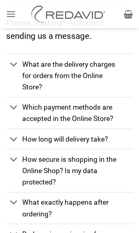  I want to click on span: How long will delivery take?, so click(65, 139).